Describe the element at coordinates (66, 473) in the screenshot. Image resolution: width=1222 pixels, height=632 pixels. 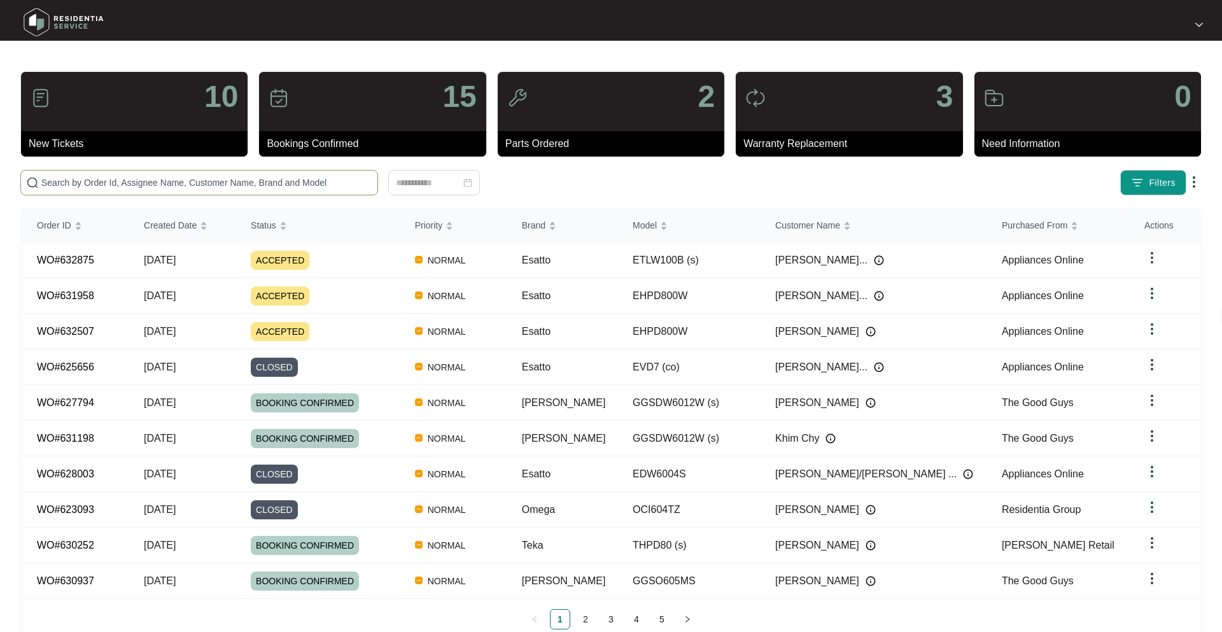
I see `a: WO#628003` at that location.